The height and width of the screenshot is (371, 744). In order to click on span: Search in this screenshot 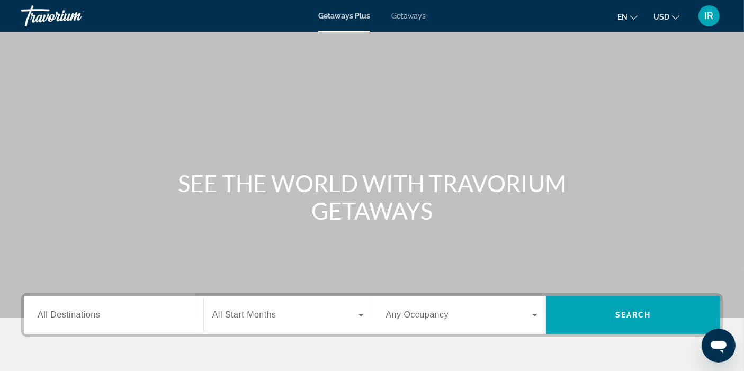, I will do `click(634, 315)`.